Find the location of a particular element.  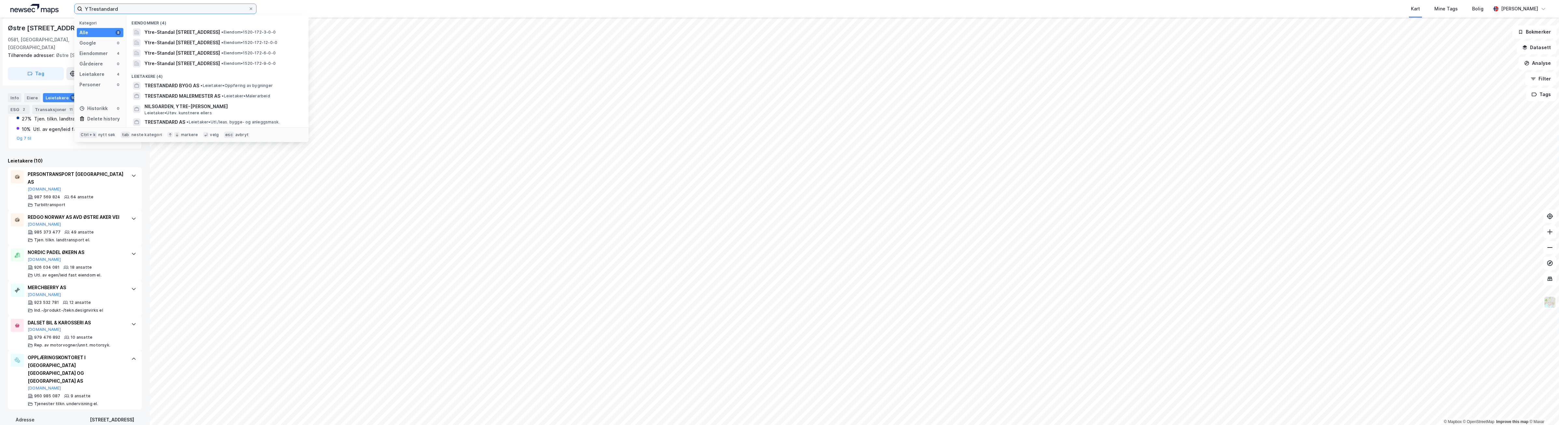

span: Eiendom • 1520-172-9-0-0 is located at coordinates (248, 63).